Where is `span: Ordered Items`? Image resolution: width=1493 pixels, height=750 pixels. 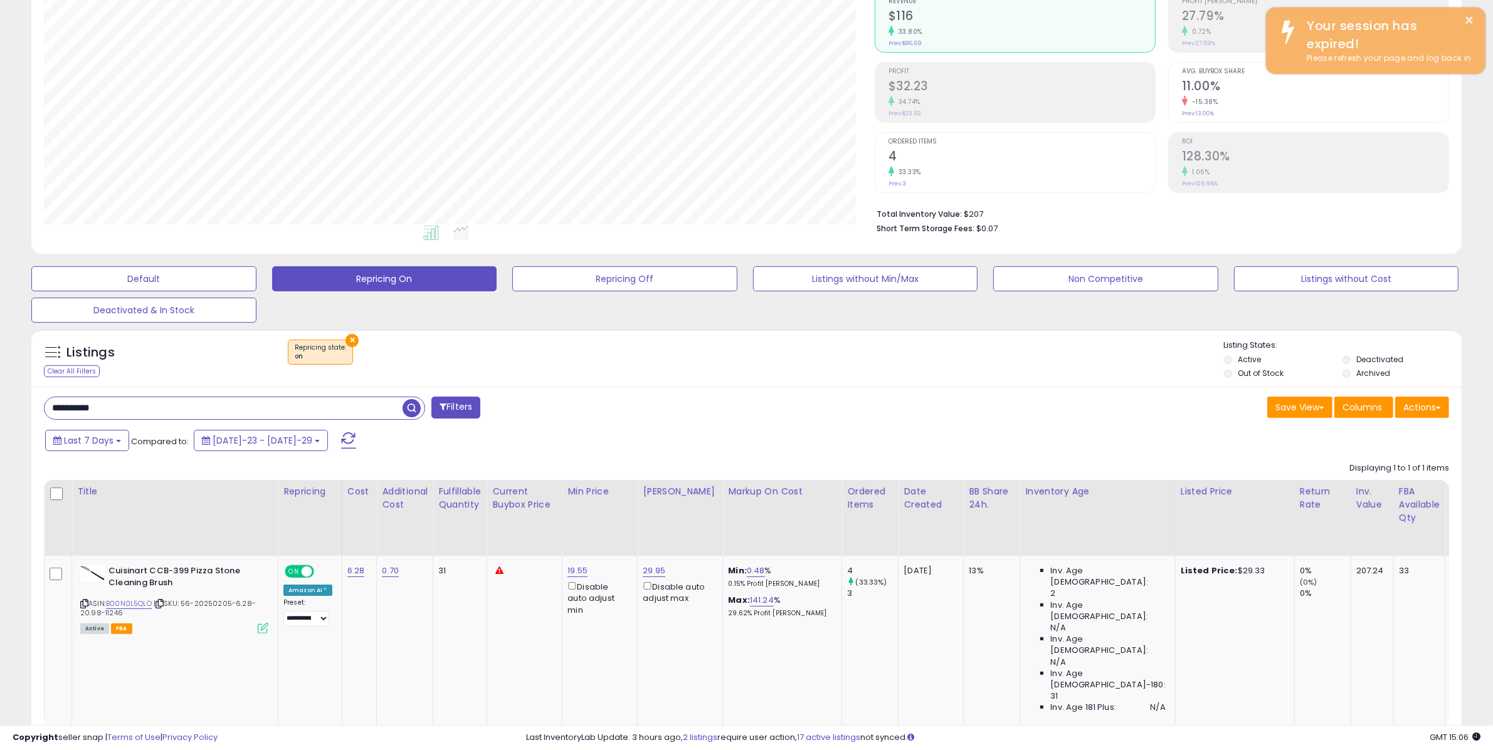 span: Ordered Items is located at coordinates (1021, 142).